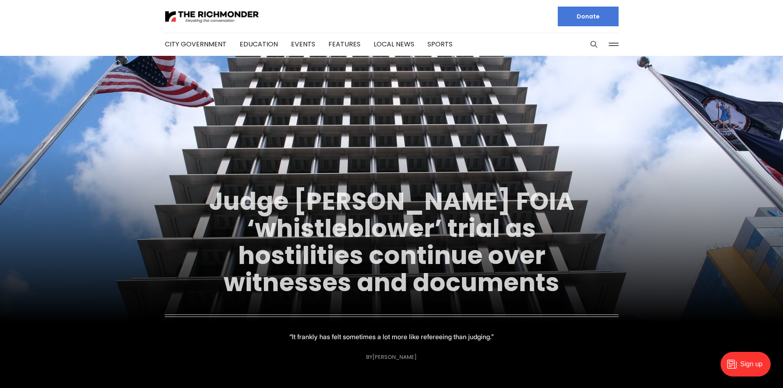 Image resolution: width=783 pixels, height=388 pixels. What do you see at coordinates (212, 16) in the screenshot?
I see `img: The Richmonder` at bounding box center [212, 16].